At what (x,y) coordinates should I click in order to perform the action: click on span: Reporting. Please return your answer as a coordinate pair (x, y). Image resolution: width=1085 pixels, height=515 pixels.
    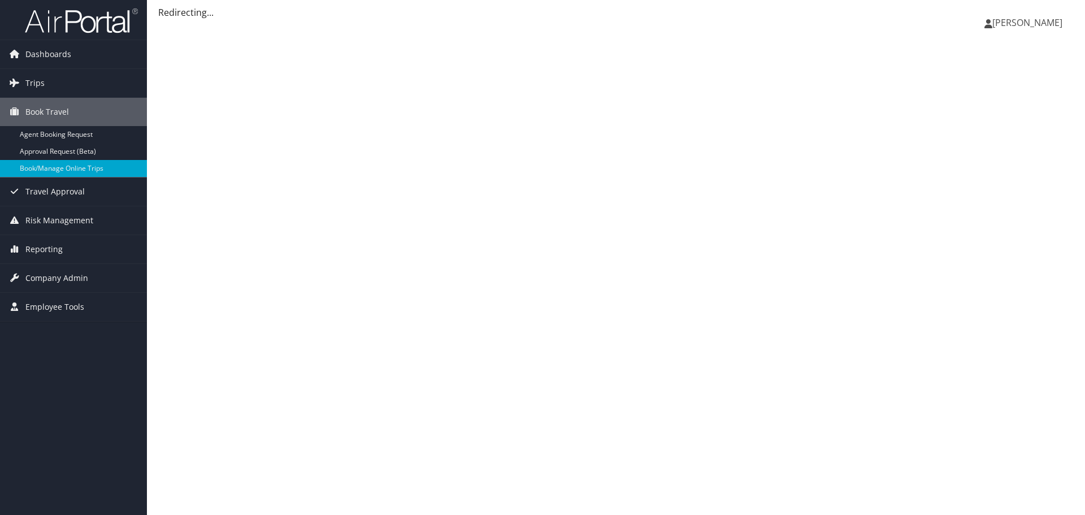
    Looking at the image, I should click on (44, 249).